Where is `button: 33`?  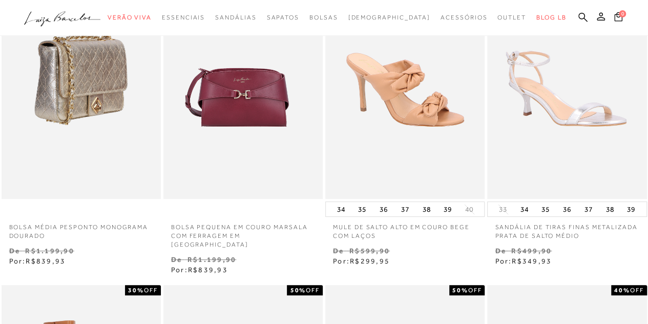 button: 33 is located at coordinates (503, 209).